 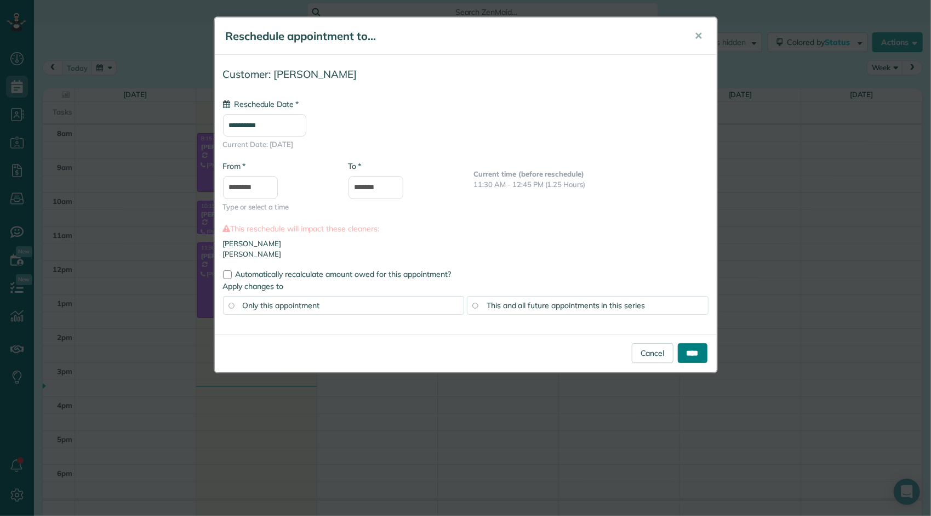 What do you see at coordinates (234, 166) in the screenshot?
I see `label: From` at bounding box center [234, 166].